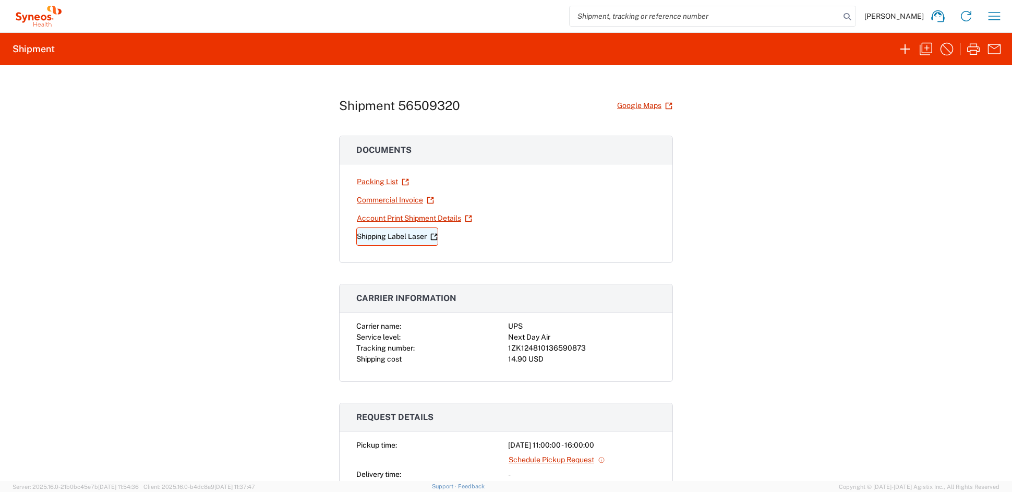 The image size is (1012, 492). Describe the element at coordinates (379, 474) in the screenshot. I see `span: Delivery time:` at that location.